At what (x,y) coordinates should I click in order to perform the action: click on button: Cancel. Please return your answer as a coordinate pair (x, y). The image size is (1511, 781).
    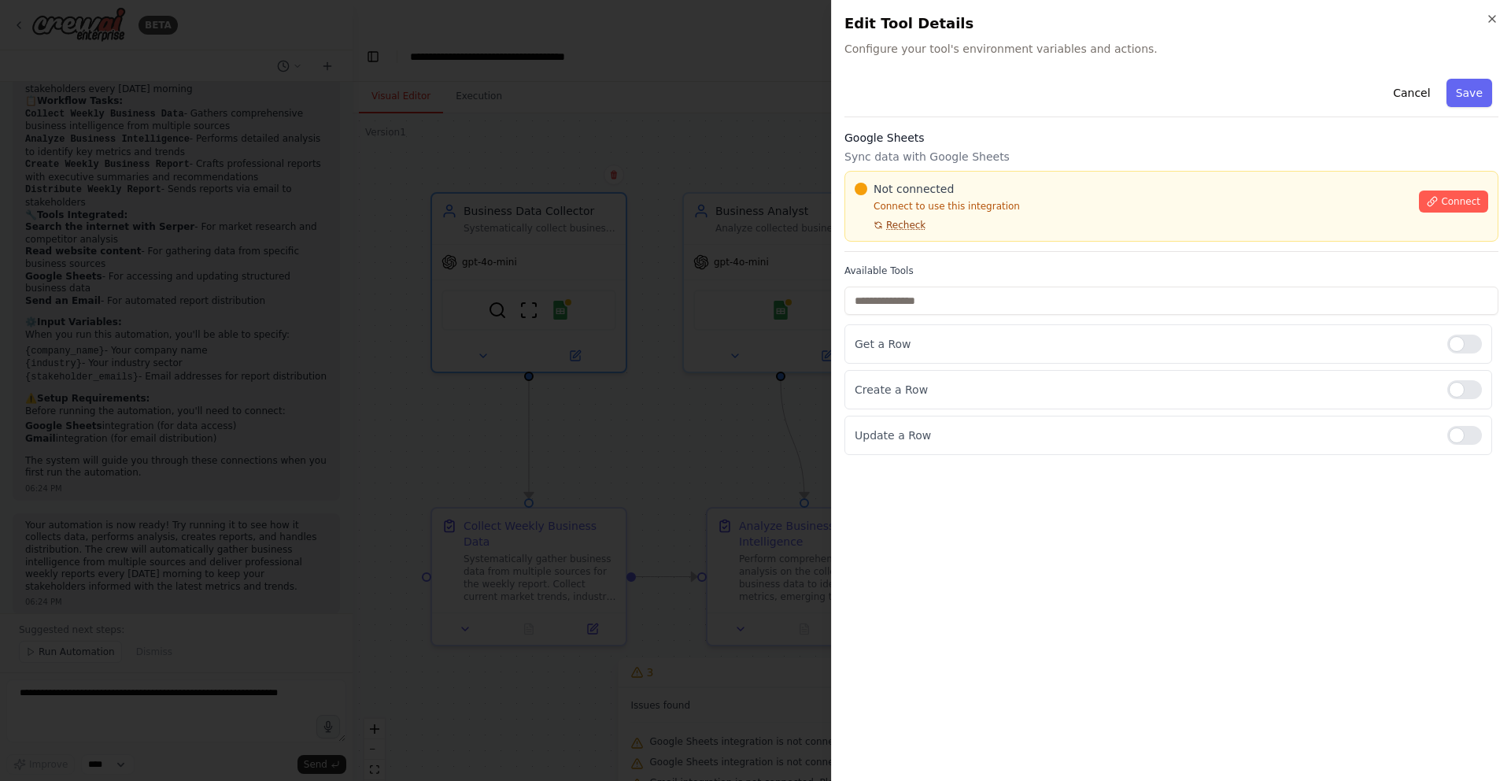
    Looking at the image, I should click on (1411, 93).